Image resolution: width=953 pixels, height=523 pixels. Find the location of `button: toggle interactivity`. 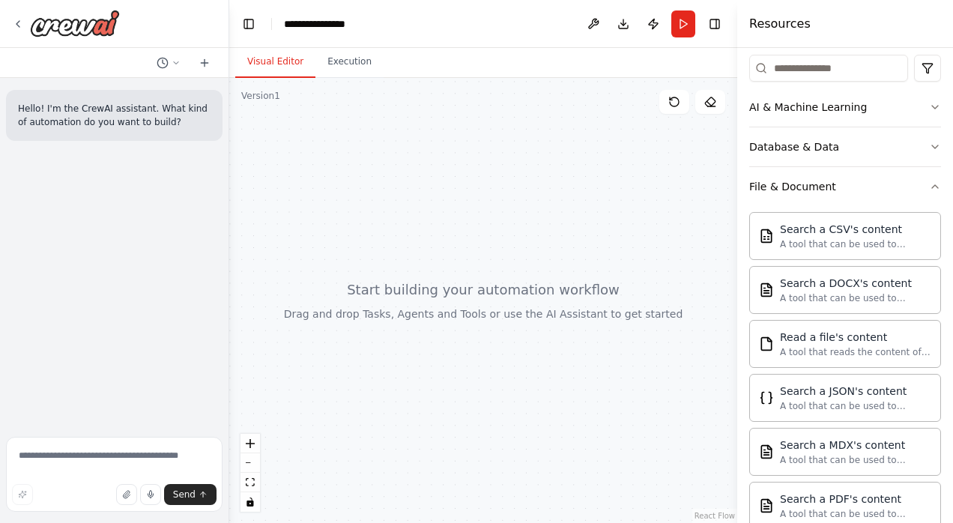

button: toggle interactivity is located at coordinates (250, 502).